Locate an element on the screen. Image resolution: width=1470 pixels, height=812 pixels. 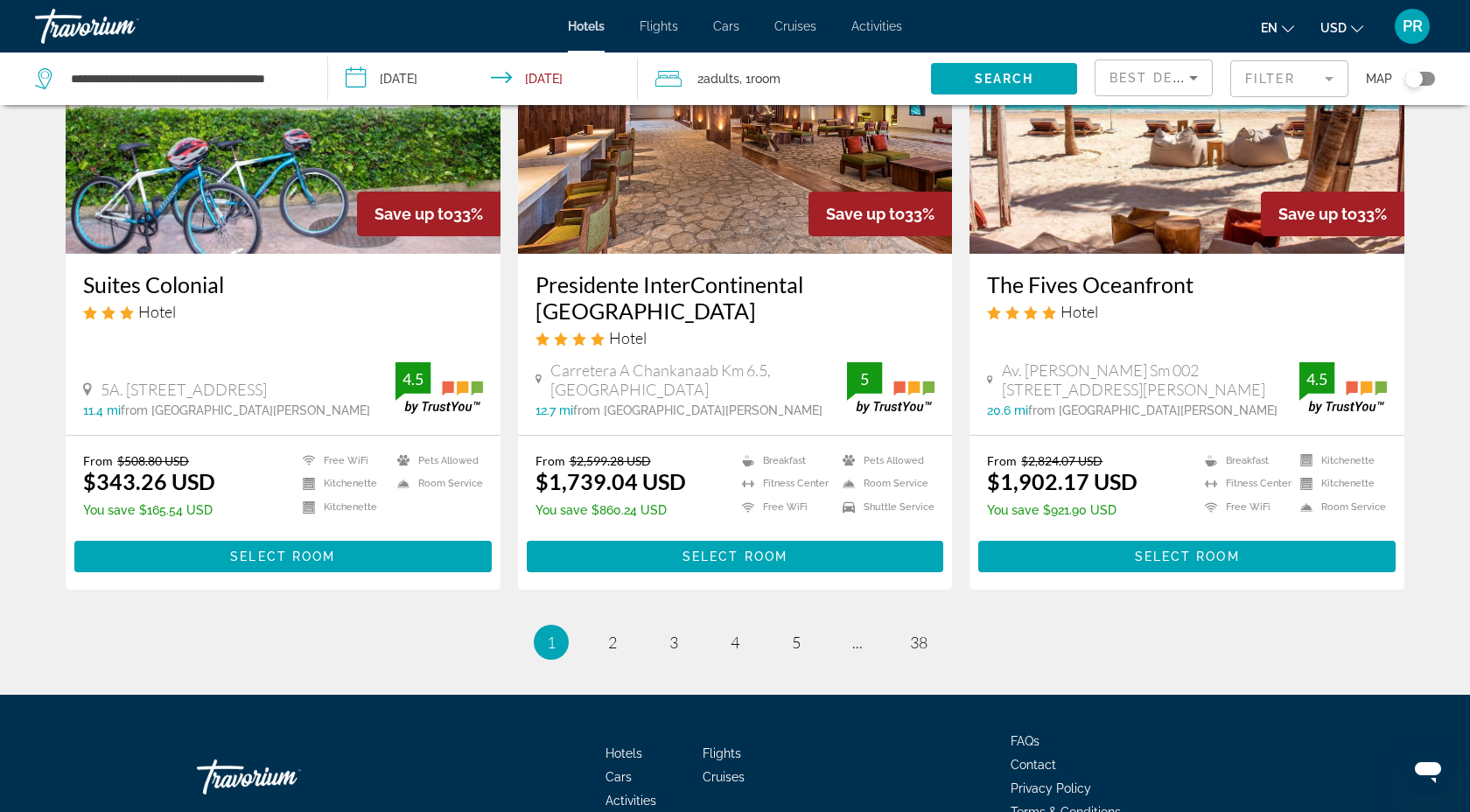
div: 5 is located at coordinates (865, 379).